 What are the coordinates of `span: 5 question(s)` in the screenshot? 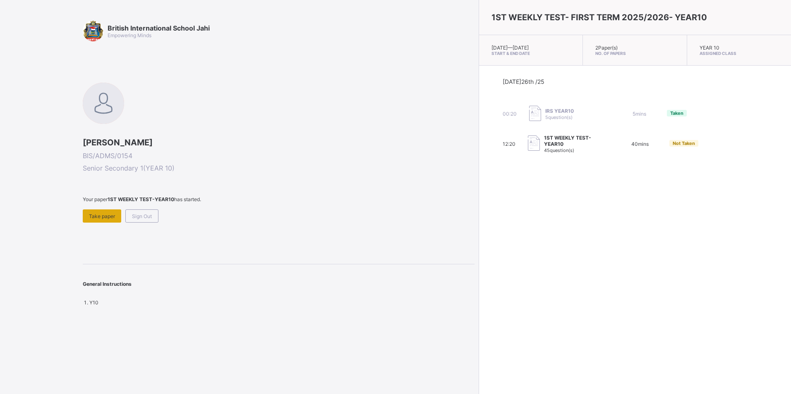 It's located at (559, 117).